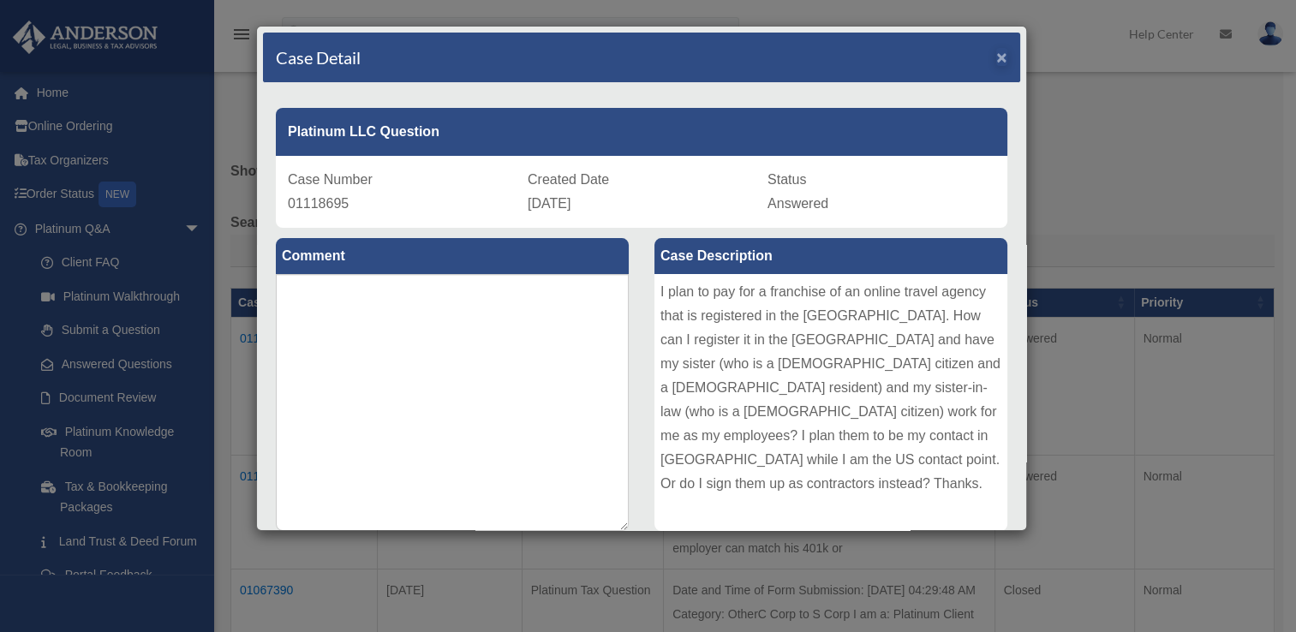 The height and width of the screenshot is (632, 1296). I want to click on button: Close, so click(1001, 57).